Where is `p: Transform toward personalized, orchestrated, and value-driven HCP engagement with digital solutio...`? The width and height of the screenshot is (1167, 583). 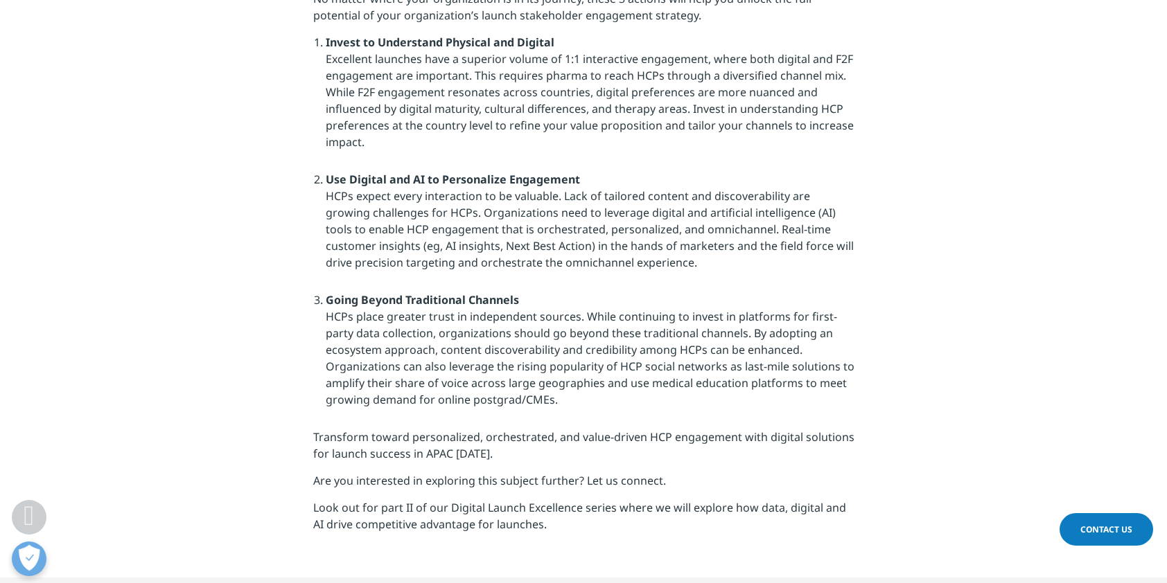
p: Transform toward personalized, orchestrated, and value-driven HCP engagement with digital solutio... is located at coordinates (583, 450).